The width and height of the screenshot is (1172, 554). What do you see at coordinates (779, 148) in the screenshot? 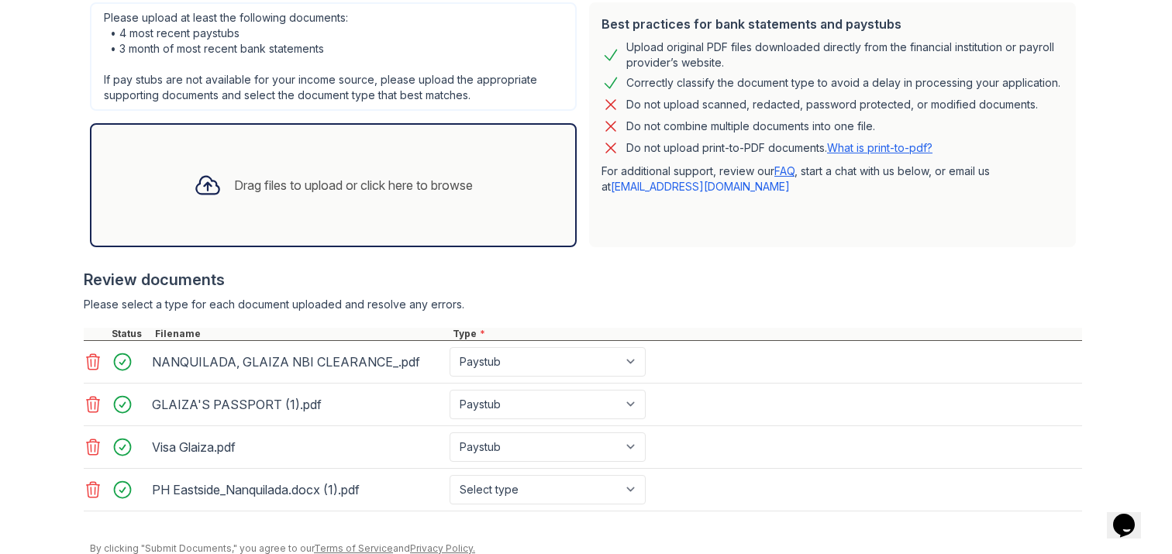
I see `p: Do not upload print-to-PDF documents.` at bounding box center [779, 148].